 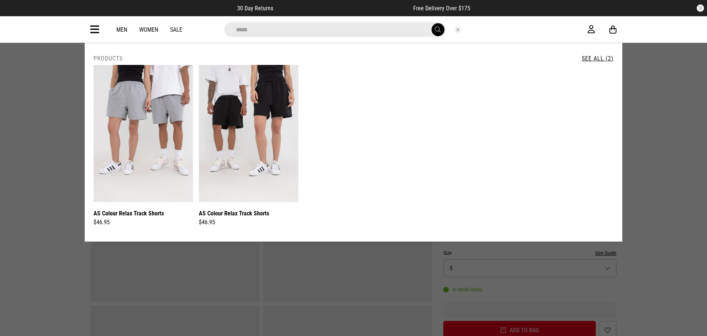 What do you see at coordinates (458, 29) in the screenshot?
I see `button: Close search` at bounding box center [458, 29].